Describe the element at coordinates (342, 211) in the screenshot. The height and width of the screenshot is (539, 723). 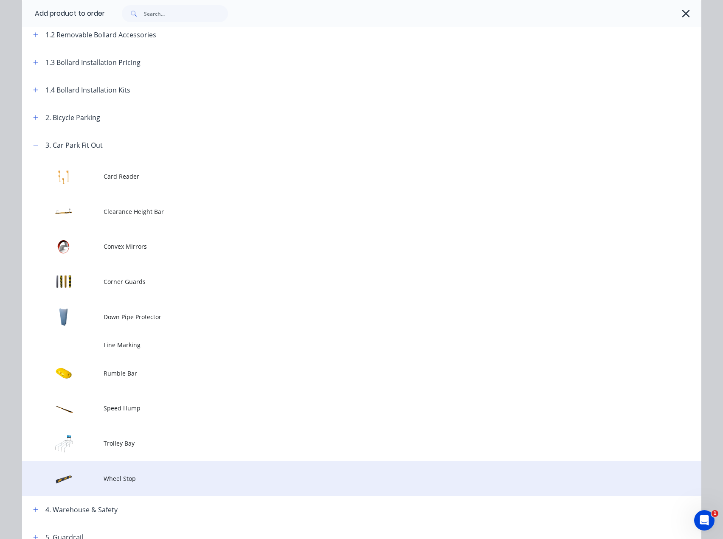
I see `span: Clearance Height Bar` at that location.